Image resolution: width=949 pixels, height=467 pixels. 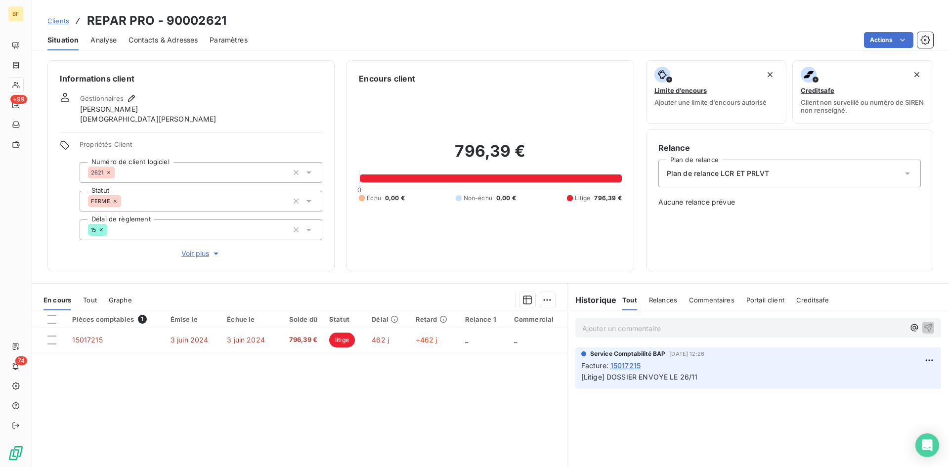 I want to click on span: Plan de relance LCR ET PRLVT, so click(x=718, y=174).